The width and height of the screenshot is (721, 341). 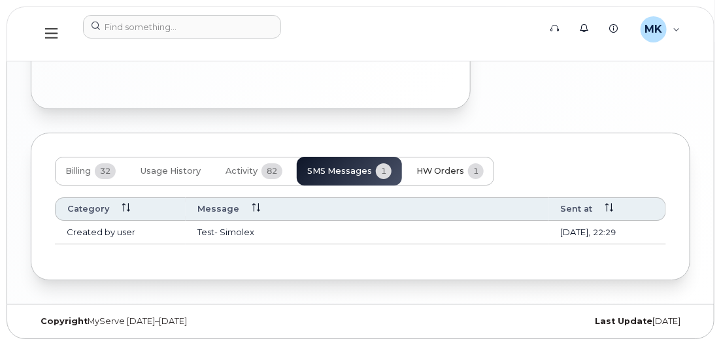 What do you see at coordinates (120, 233) in the screenshot?
I see `td: Created by user` at bounding box center [120, 233].